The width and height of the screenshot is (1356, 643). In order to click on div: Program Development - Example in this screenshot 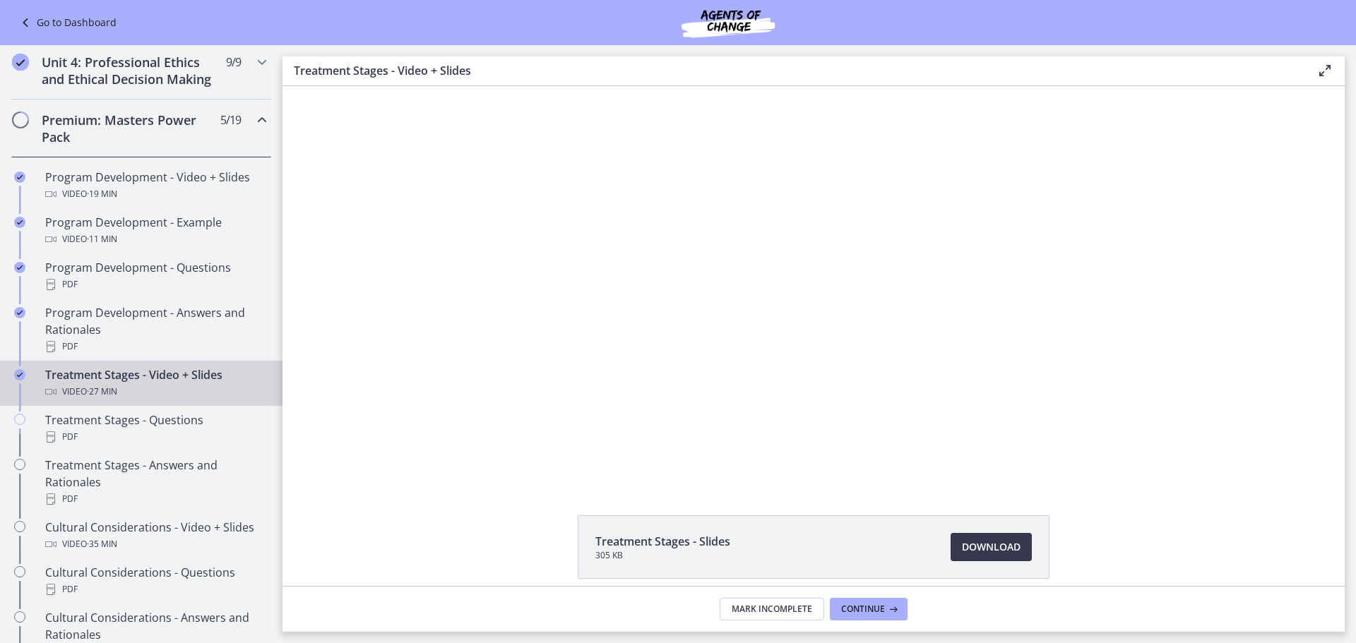, I will do `click(155, 231)`.